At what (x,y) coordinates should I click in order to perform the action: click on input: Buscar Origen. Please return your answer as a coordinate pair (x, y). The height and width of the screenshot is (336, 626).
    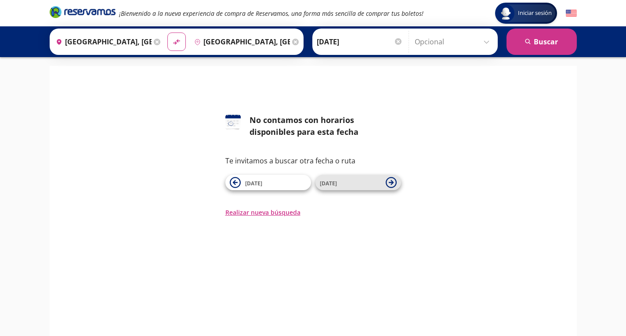
    Looking at the image, I should click on (102, 42).